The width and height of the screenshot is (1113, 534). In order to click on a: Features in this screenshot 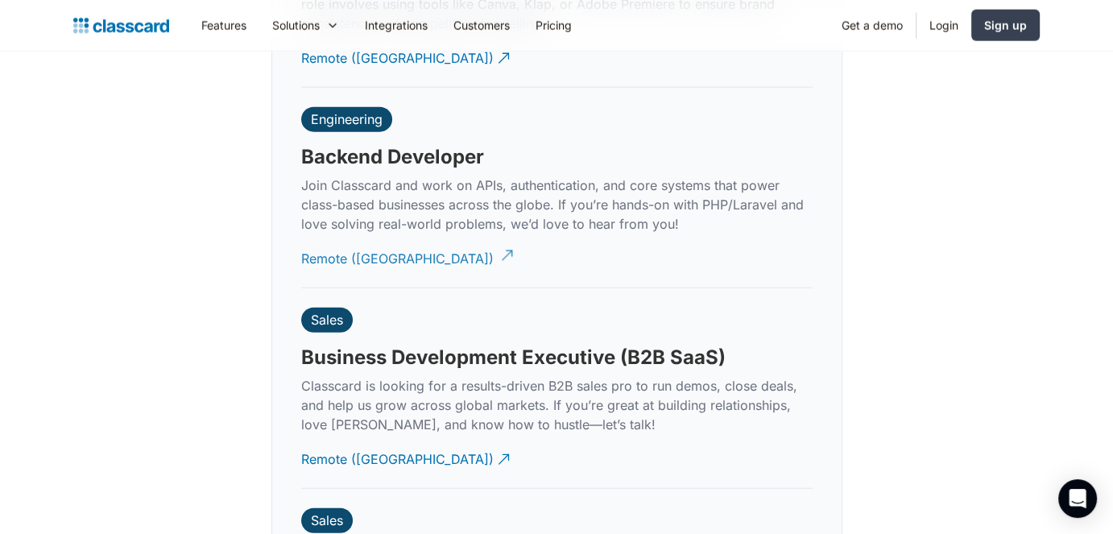, I will do `click(224, 25)`.